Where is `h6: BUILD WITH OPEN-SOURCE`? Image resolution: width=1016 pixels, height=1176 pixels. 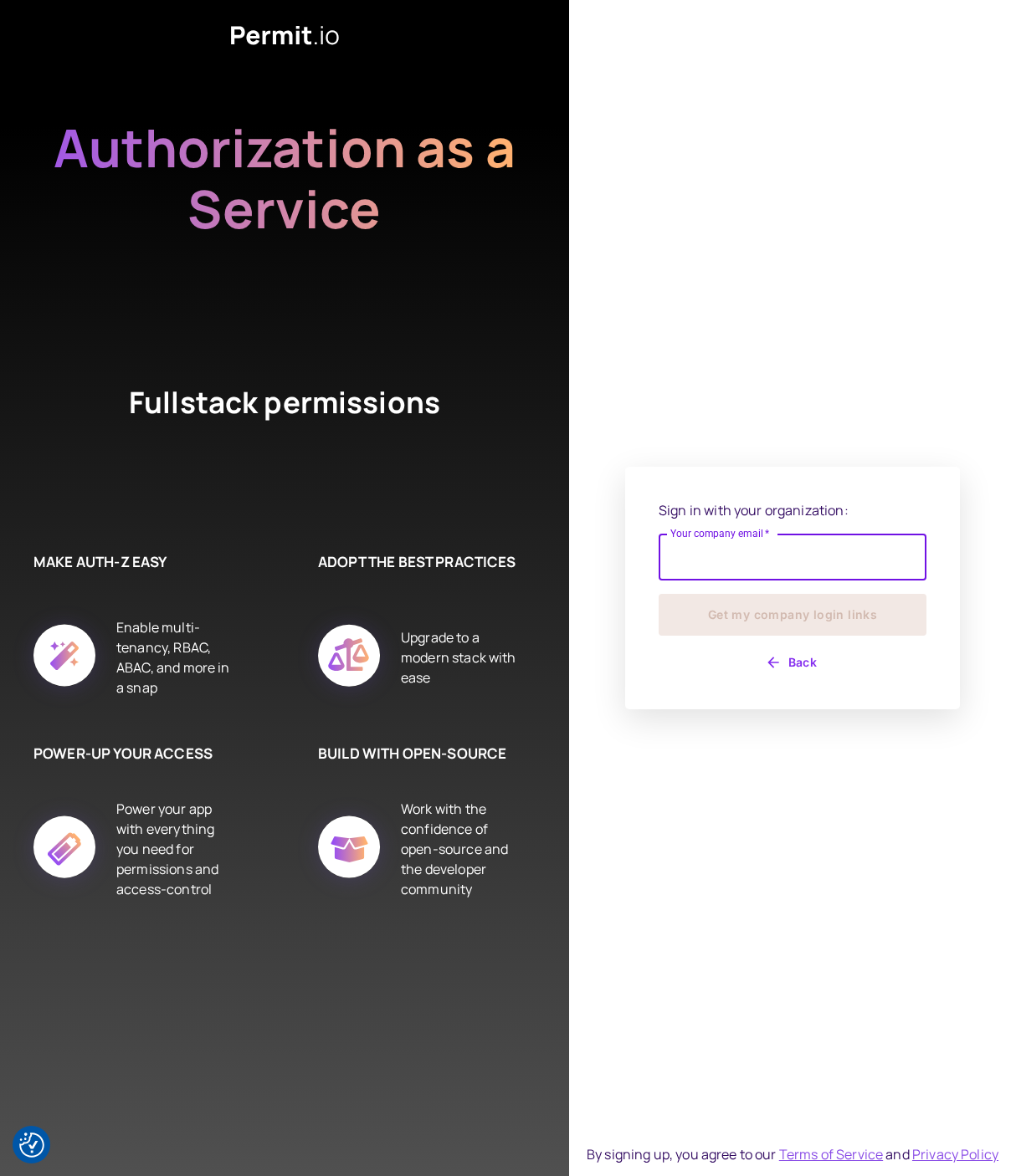 h6: BUILD WITH OPEN-SOURCE is located at coordinates (419, 754).